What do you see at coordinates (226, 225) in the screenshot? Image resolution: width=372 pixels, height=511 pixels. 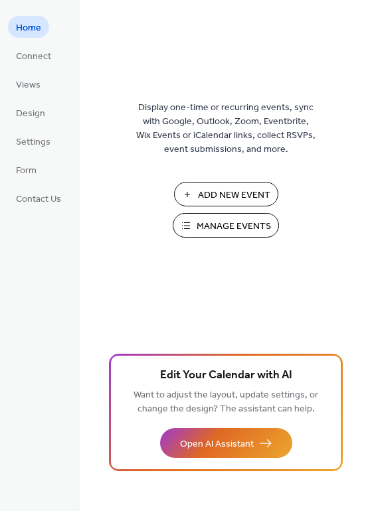 I see `button: Manage Events` at bounding box center [226, 225].